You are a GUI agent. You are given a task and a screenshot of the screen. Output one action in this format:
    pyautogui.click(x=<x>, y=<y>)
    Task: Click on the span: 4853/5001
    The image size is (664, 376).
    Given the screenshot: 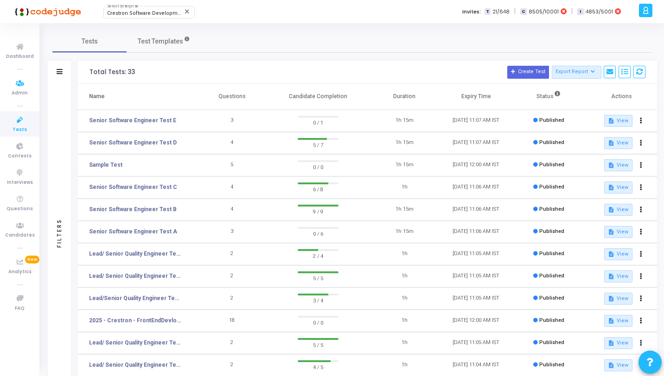 What is the action you would take?
    pyautogui.click(x=599, y=12)
    